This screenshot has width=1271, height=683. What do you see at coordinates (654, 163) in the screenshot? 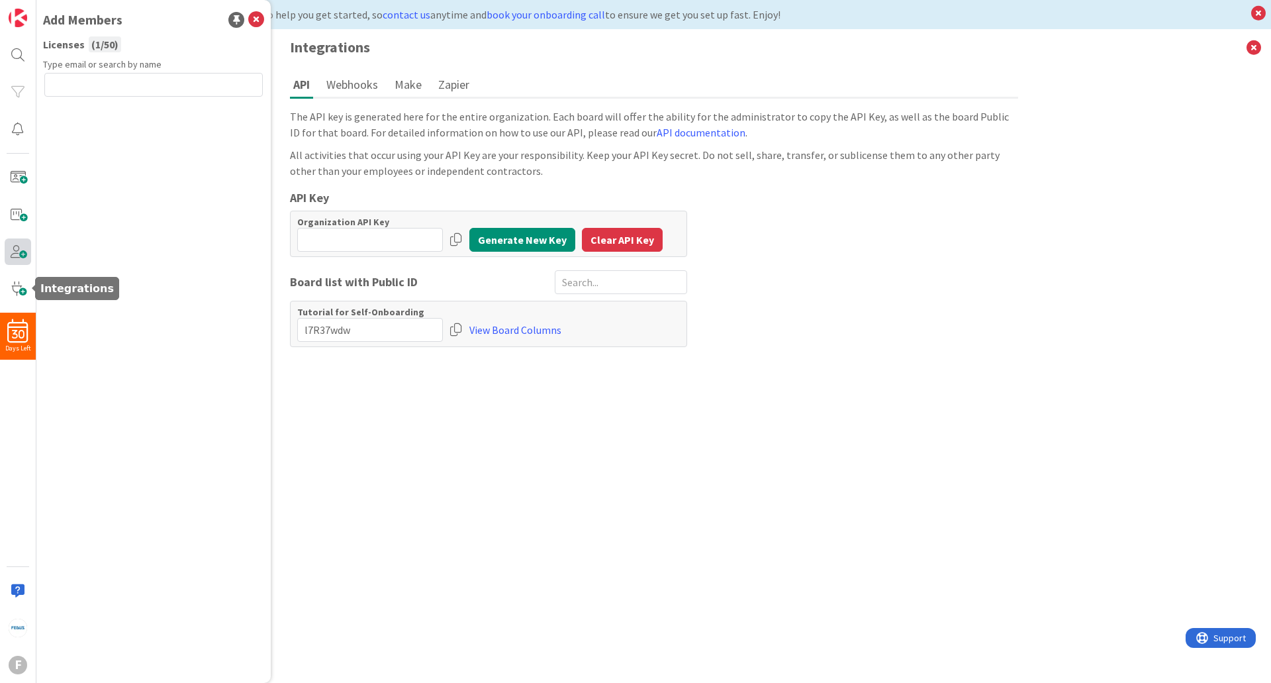
I see `div: All activities that occur using your API Key are your responsibility. Keep your API Key secret. D...` at bounding box center [654, 163].